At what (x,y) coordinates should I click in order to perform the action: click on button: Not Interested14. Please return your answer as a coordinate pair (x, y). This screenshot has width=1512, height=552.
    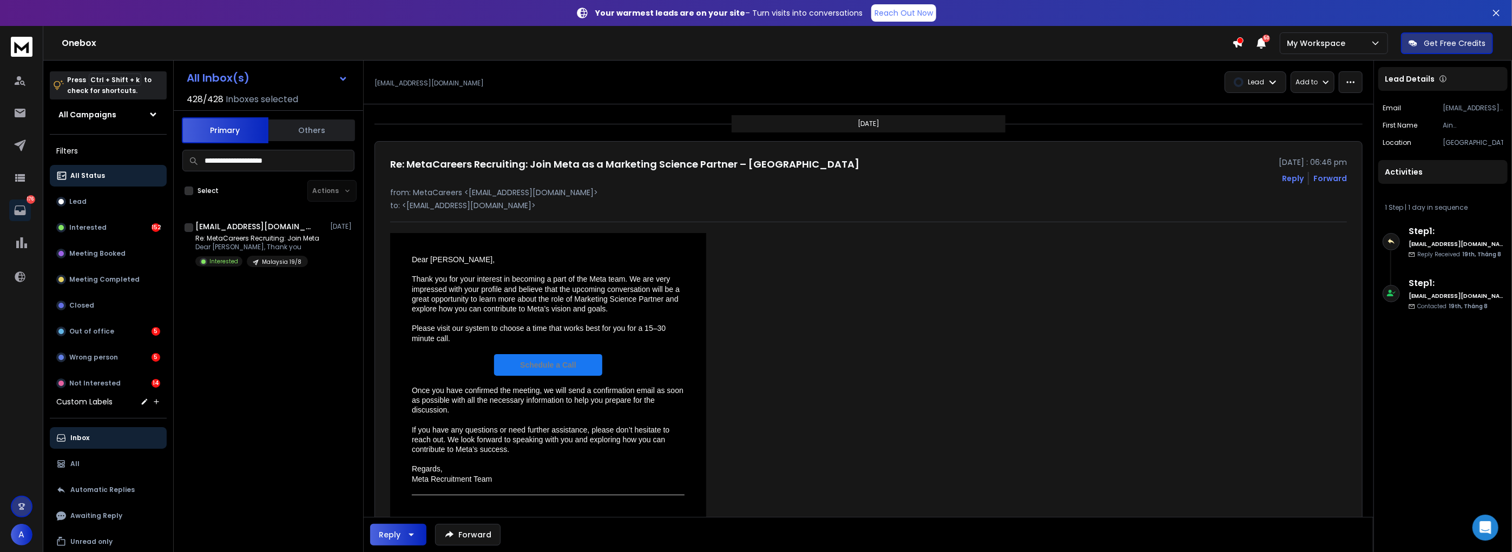
    Looking at the image, I should click on (108, 384).